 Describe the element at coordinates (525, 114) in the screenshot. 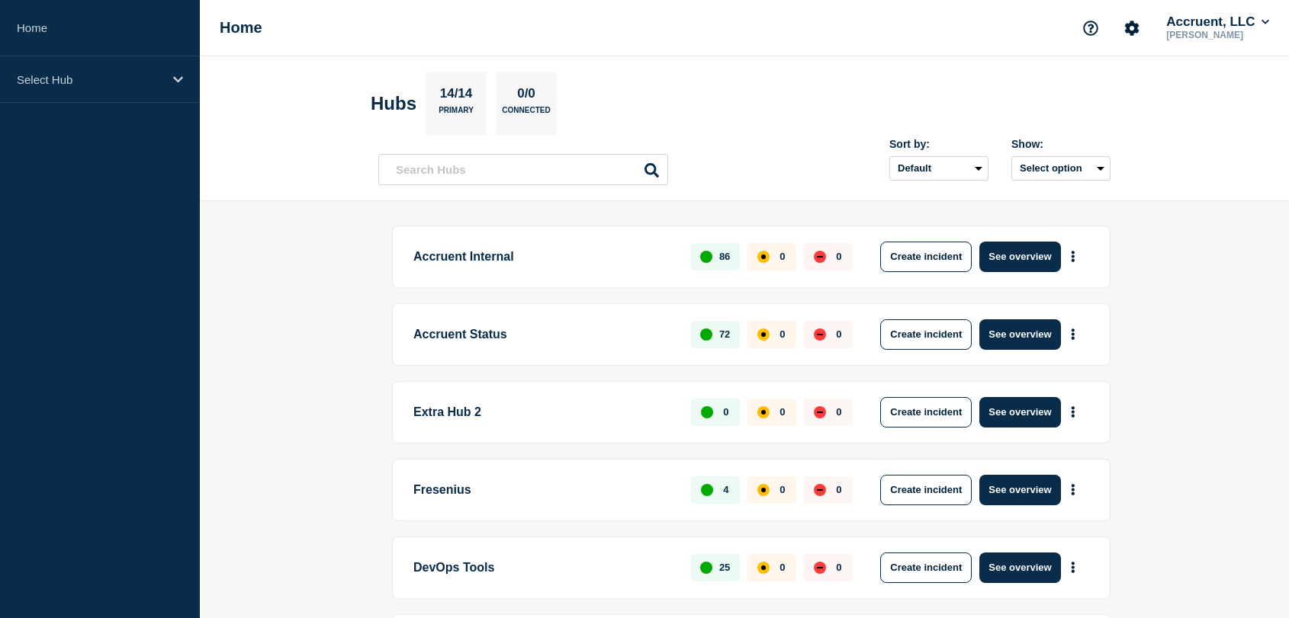

I see `p: Connected` at that location.